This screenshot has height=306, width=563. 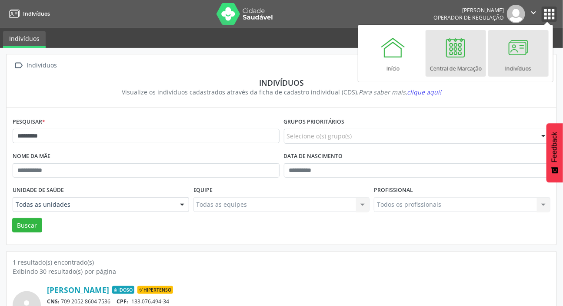 I want to click on span: Feedback, so click(x=555, y=147).